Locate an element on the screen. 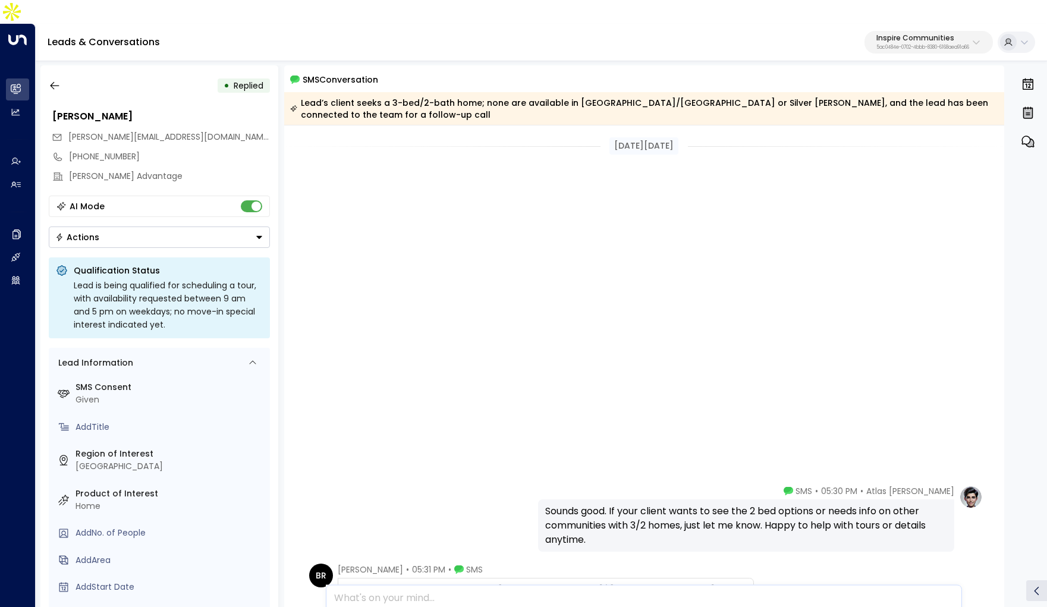  button: Actions is located at coordinates (159, 237).